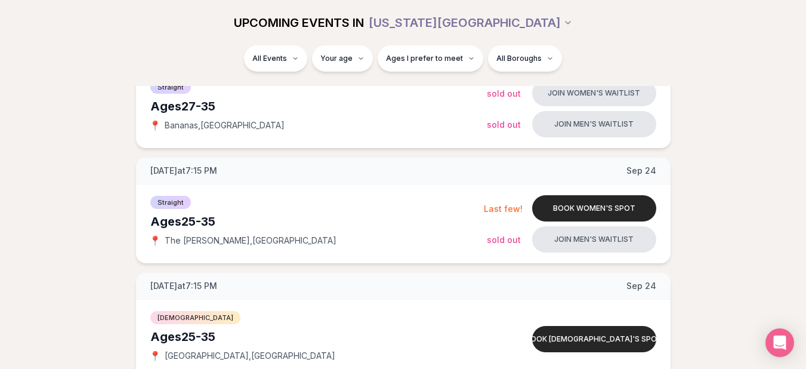 This screenshot has height=369, width=806. What do you see at coordinates (430, 58) in the screenshot?
I see `button: Ages I prefer to meet` at bounding box center [430, 58].